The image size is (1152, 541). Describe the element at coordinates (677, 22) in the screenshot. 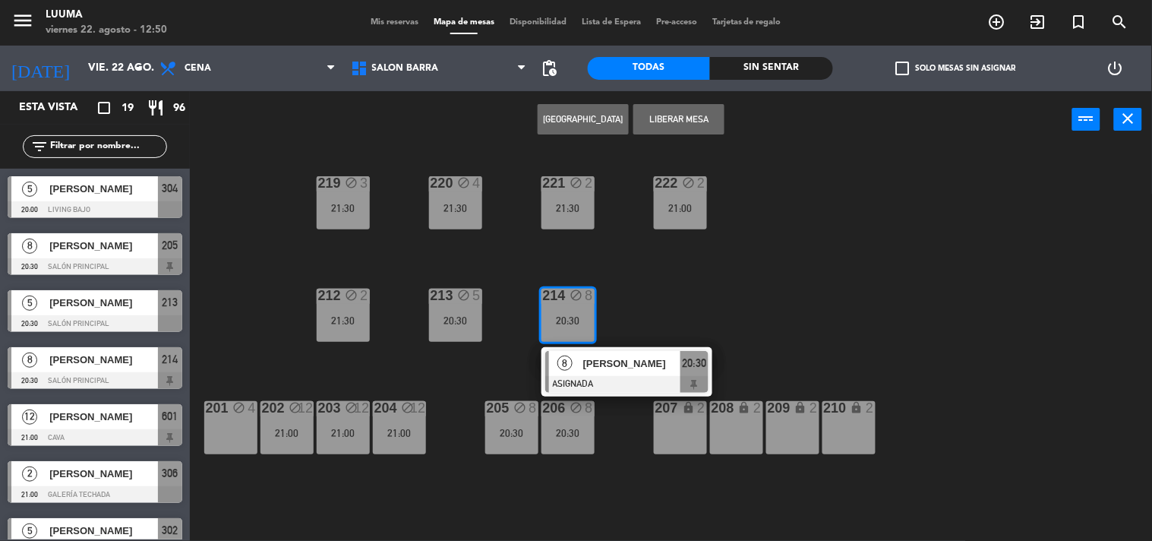

I see `span: Pre-acceso` at that location.